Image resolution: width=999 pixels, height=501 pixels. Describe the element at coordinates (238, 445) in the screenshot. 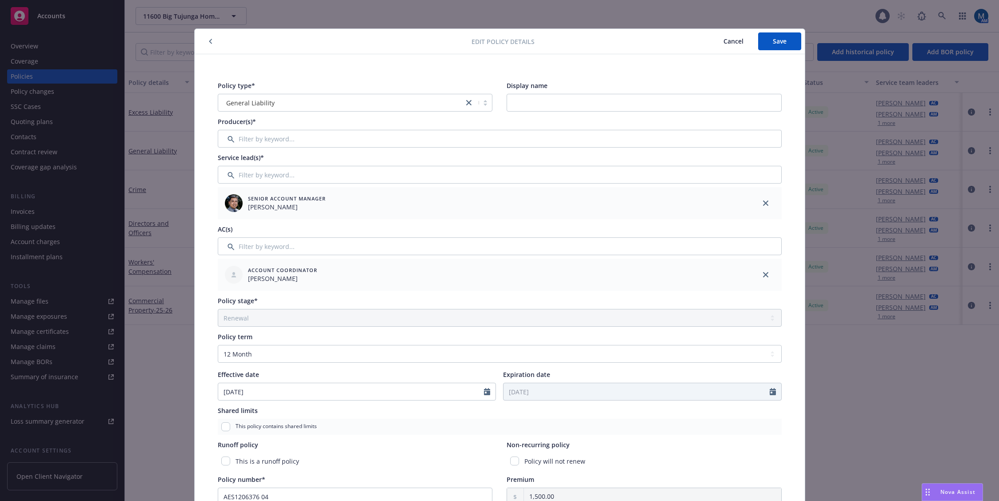

I see `span: Runoff policy` at that location.